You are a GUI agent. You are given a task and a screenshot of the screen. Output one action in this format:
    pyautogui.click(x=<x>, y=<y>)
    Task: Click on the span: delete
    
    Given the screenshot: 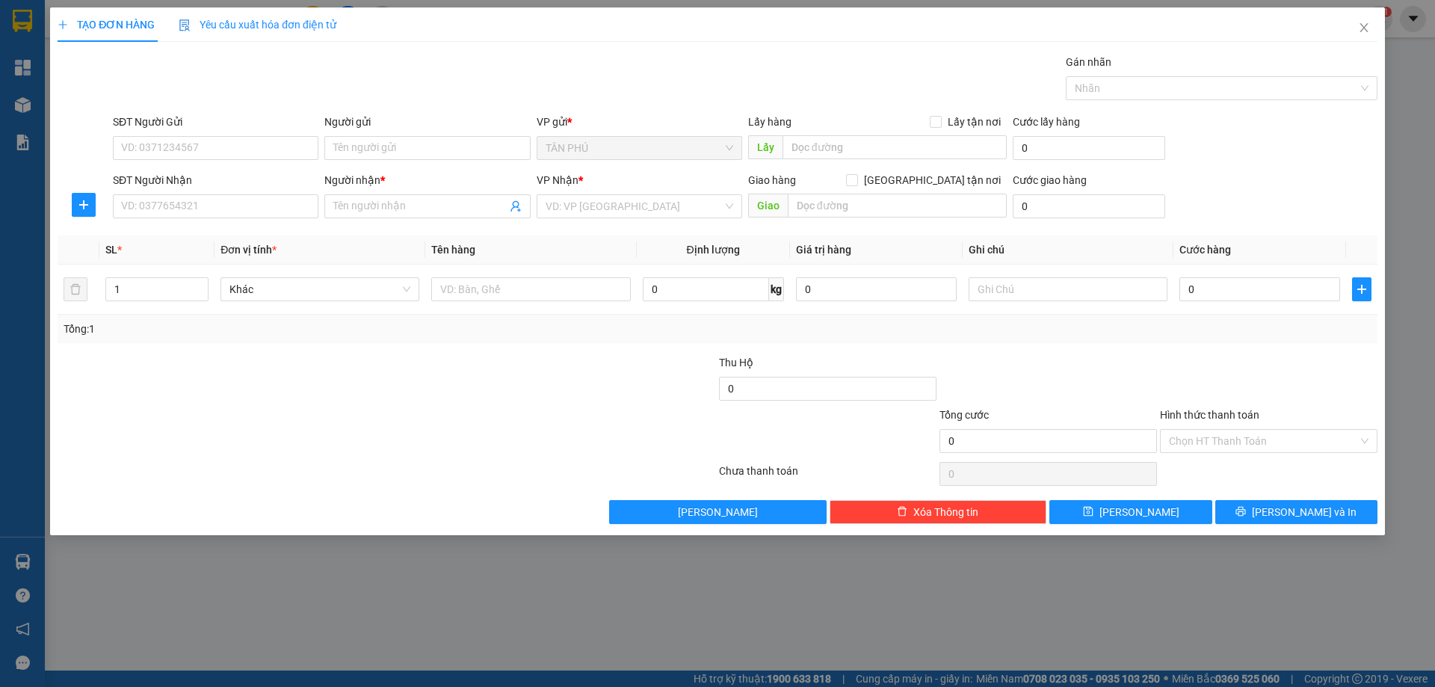 What is the action you would take?
    pyautogui.click(x=902, y=512)
    